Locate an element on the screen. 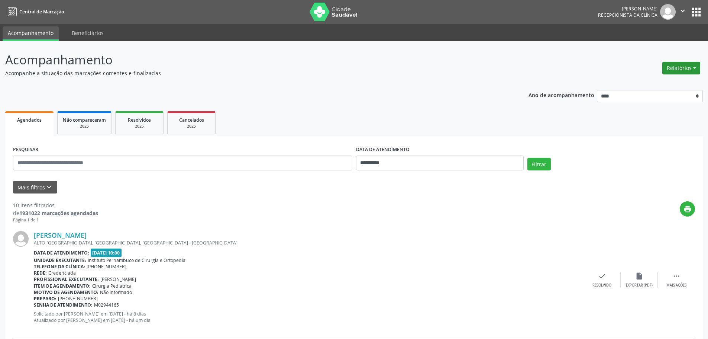 This screenshot has height=339, width=708. span: Resolvidos is located at coordinates (139, 120).